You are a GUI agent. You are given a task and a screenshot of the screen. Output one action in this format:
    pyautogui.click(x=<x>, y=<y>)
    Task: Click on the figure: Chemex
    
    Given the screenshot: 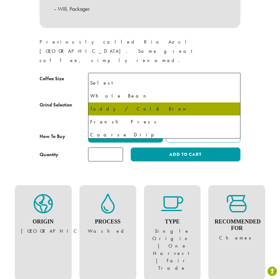 What is the action you would take?
    pyautogui.click(x=237, y=218)
    